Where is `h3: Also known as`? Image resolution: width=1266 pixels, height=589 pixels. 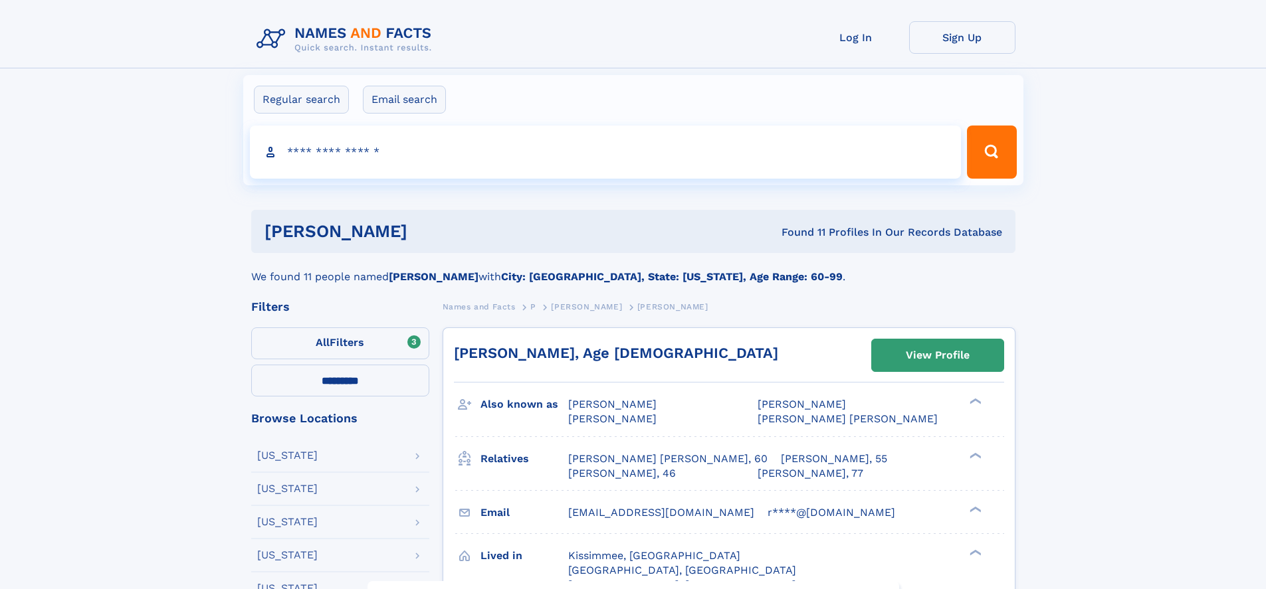 h3: Also known as is located at coordinates (524, 405).